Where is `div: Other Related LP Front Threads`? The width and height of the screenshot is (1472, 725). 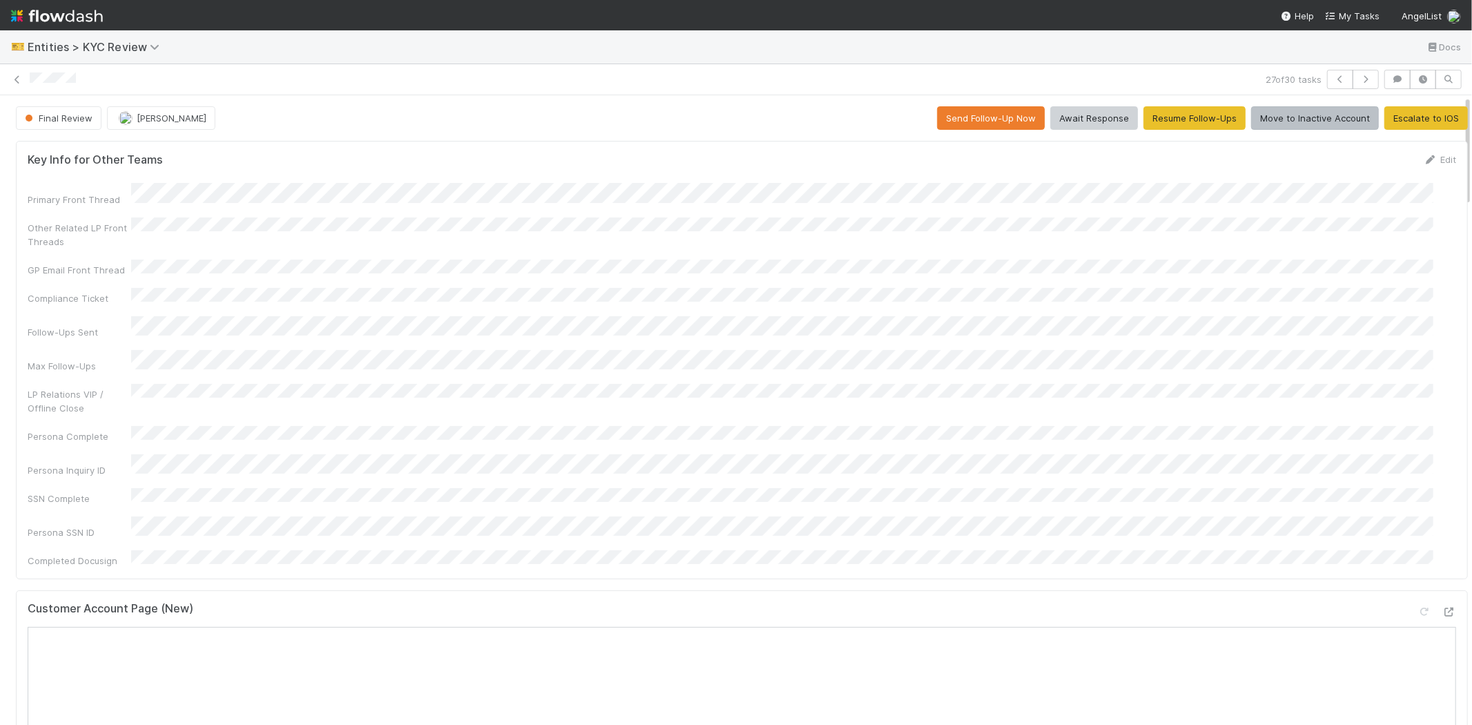
div: Other Related LP Front Threads is located at coordinates (79, 235).